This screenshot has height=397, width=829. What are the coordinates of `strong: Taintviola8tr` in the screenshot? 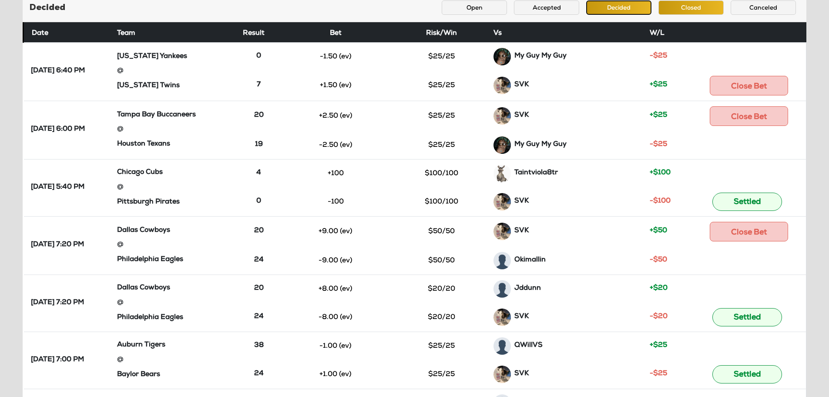 It's located at (536, 173).